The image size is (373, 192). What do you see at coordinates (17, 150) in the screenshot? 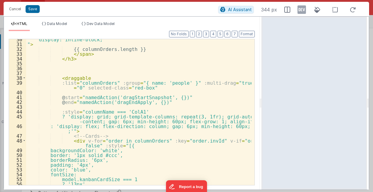
I see `div: 49` at bounding box center [17, 150].